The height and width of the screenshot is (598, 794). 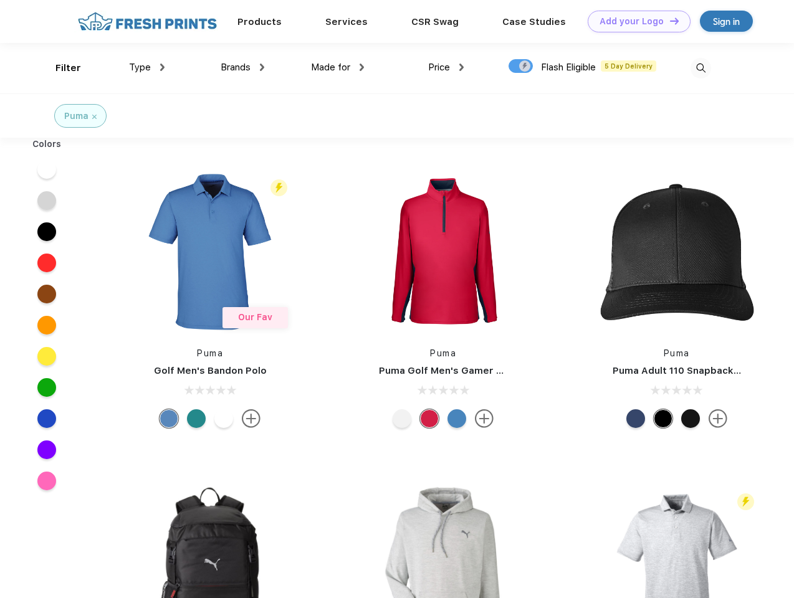 I want to click on div: Pma Blk Pma Blk, so click(x=663, y=419).